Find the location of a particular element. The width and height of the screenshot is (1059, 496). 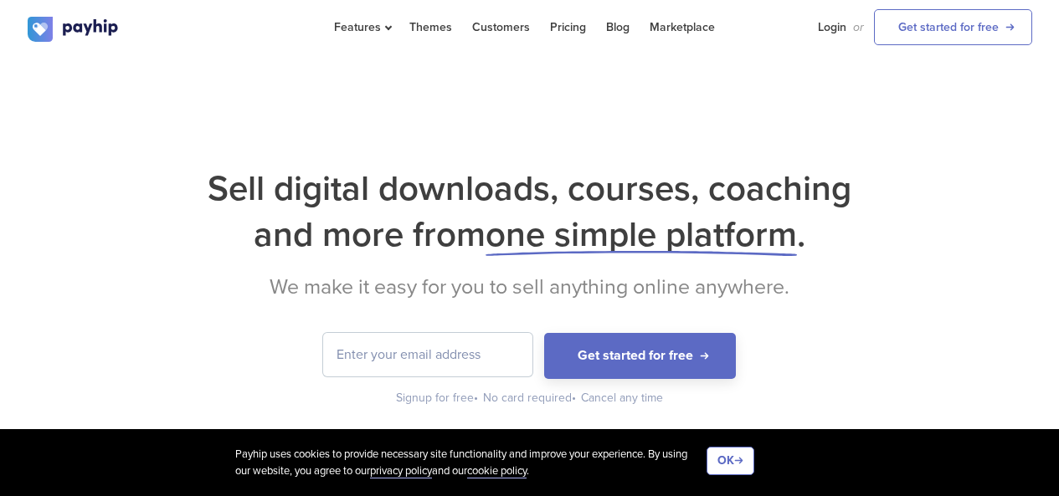

h2: We make it easy for you to sell anything online anywhere. is located at coordinates (530, 287).